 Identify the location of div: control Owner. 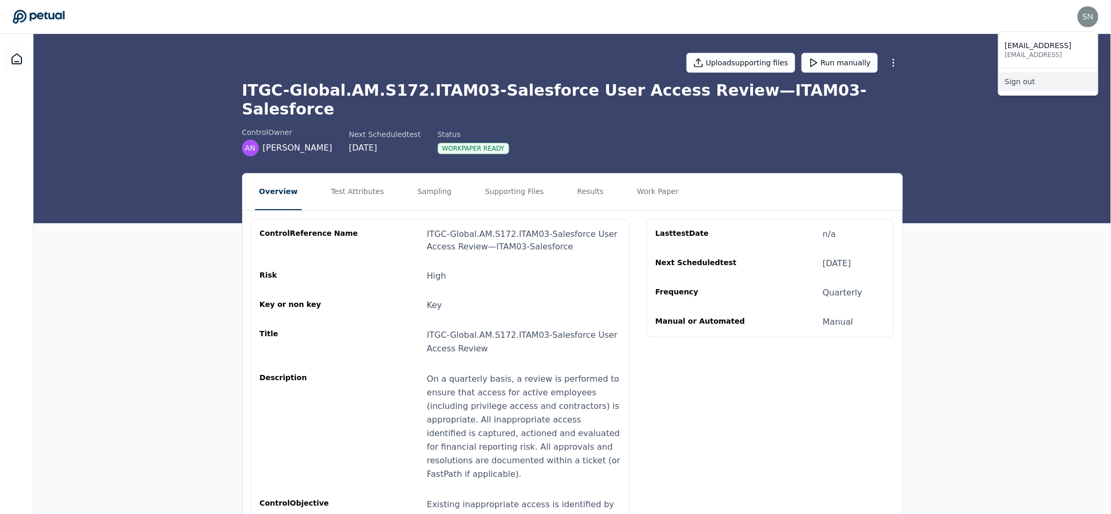
(287, 132).